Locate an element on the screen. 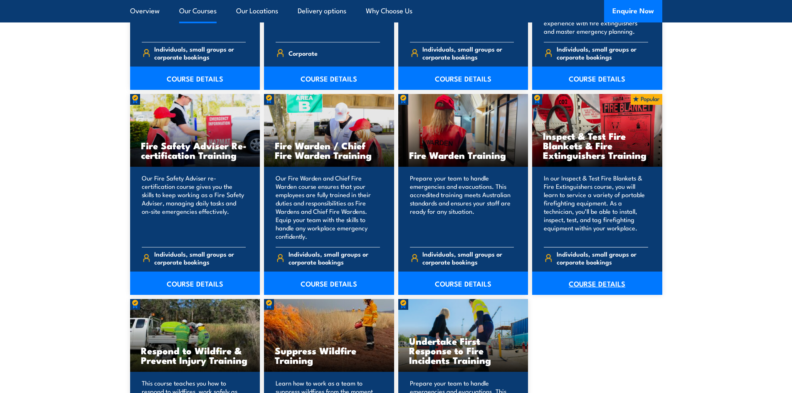 This screenshot has width=792, height=393. p: Prepare your team to handle emergencies and evacuations. This accredited training meets Australia... is located at coordinates (462, 207).